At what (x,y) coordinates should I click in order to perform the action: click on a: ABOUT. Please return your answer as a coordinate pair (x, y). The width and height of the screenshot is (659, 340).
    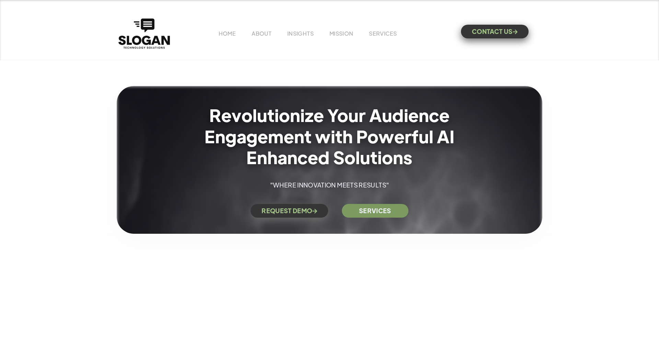
    Looking at the image, I should click on (262, 33).